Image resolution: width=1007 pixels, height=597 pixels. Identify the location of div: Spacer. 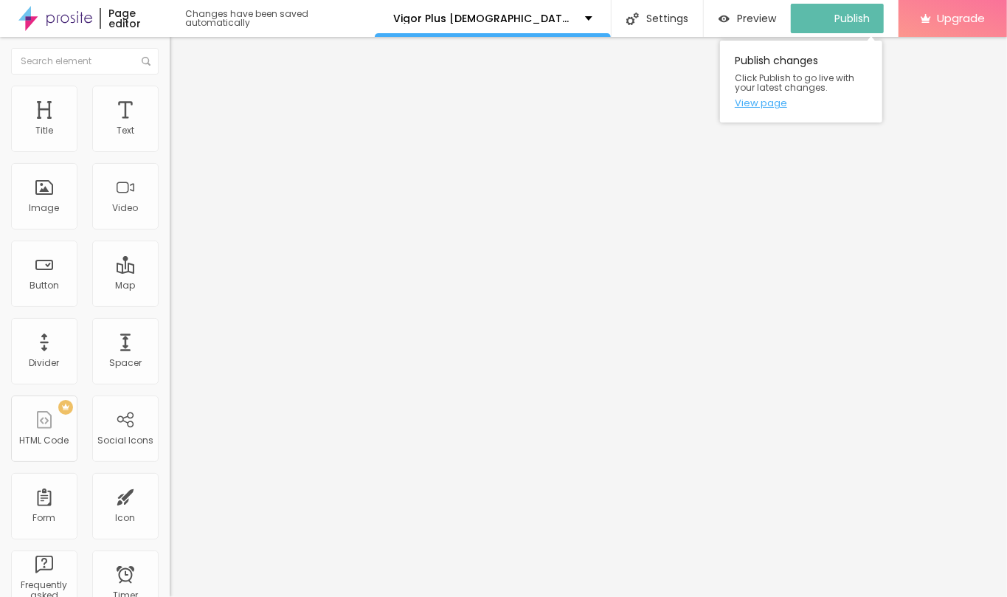
(125, 363).